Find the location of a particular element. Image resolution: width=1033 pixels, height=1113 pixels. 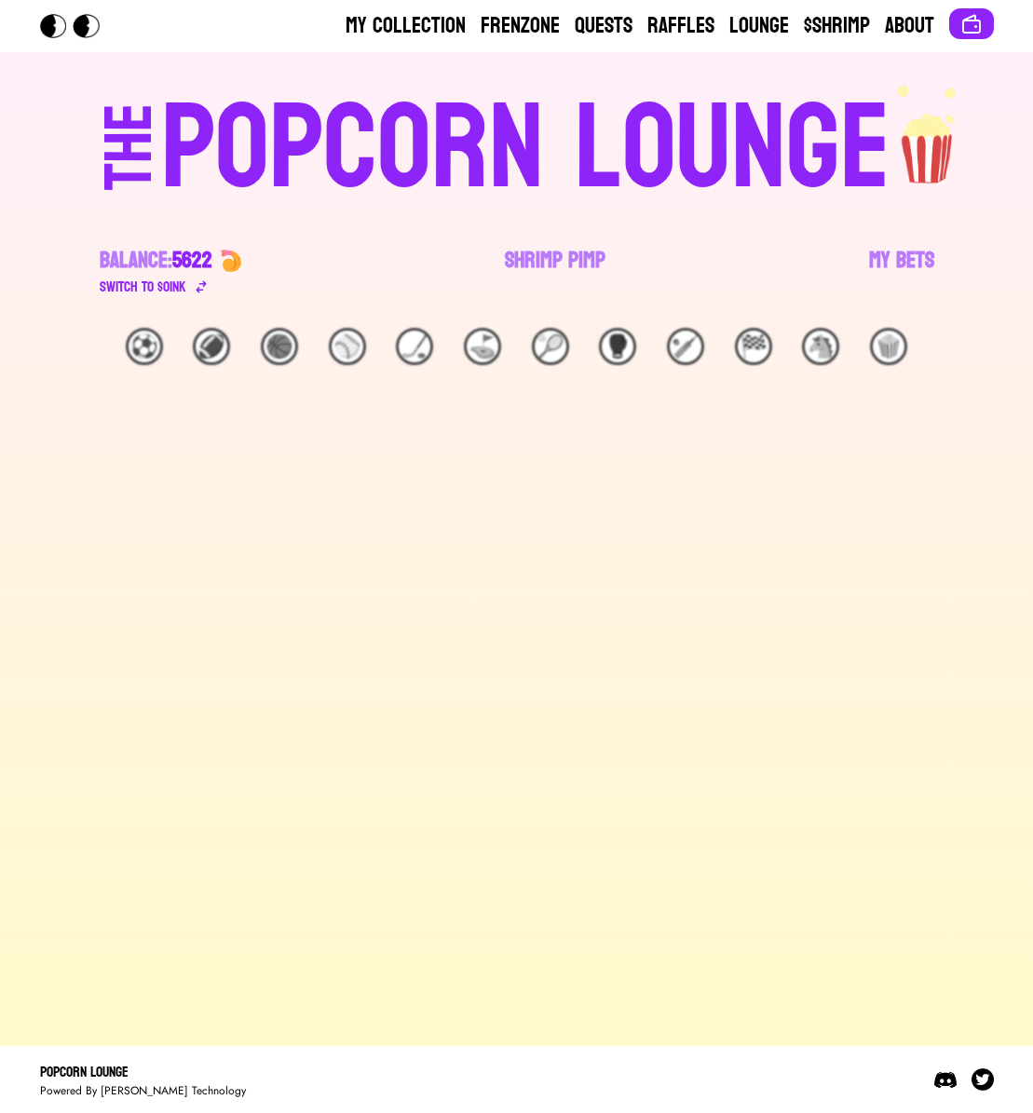

img: Popcorn is located at coordinates (77, 26).